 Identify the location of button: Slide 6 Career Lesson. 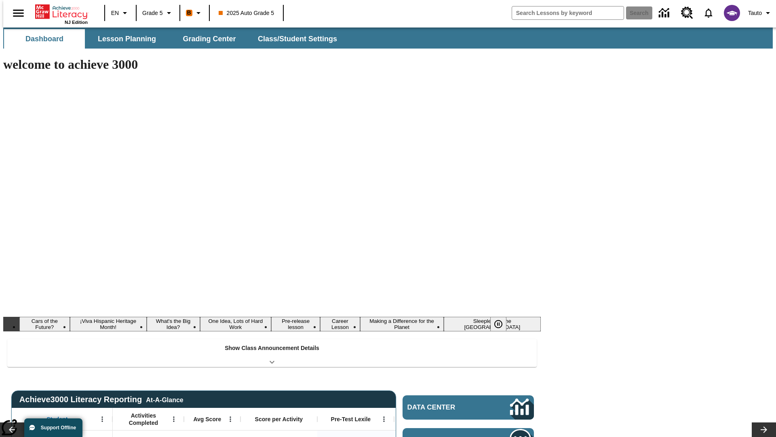
(340, 324).